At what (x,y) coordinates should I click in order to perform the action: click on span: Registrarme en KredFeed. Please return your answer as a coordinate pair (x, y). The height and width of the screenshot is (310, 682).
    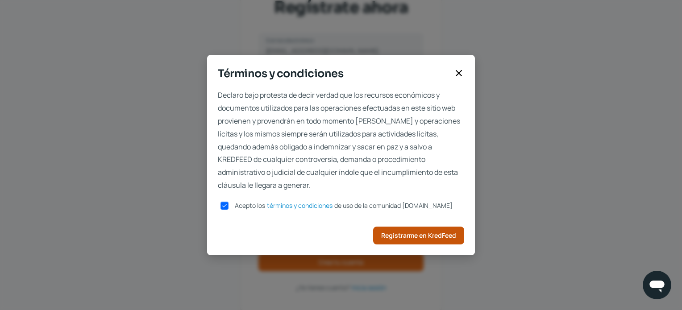
    Looking at the image, I should click on (418, 235).